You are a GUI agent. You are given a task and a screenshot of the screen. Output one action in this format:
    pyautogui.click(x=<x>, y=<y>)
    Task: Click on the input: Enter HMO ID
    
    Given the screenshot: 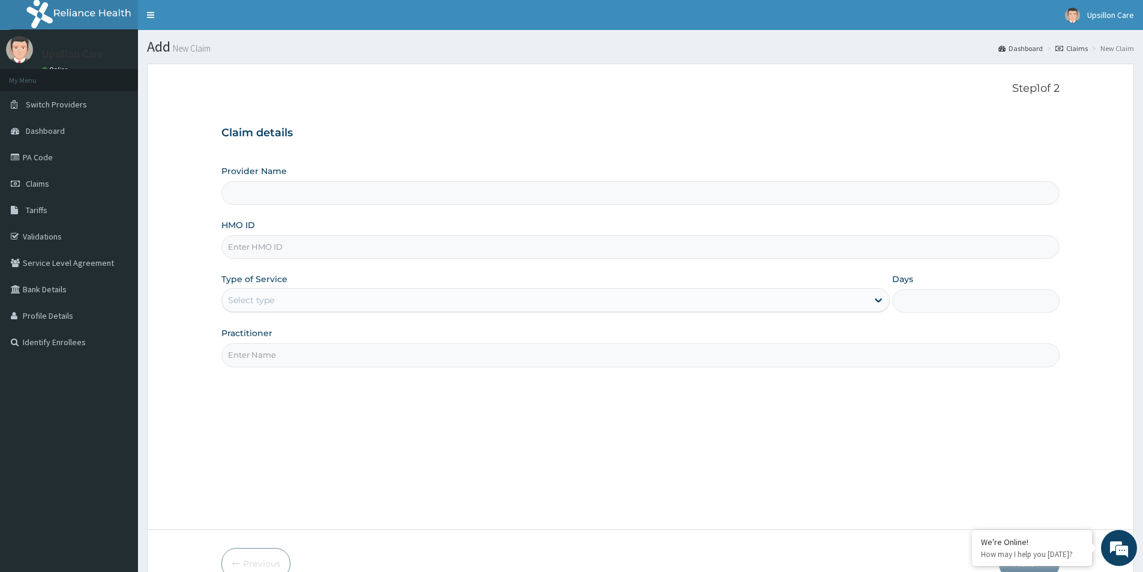 What is the action you would take?
    pyautogui.click(x=640, y=247)
    